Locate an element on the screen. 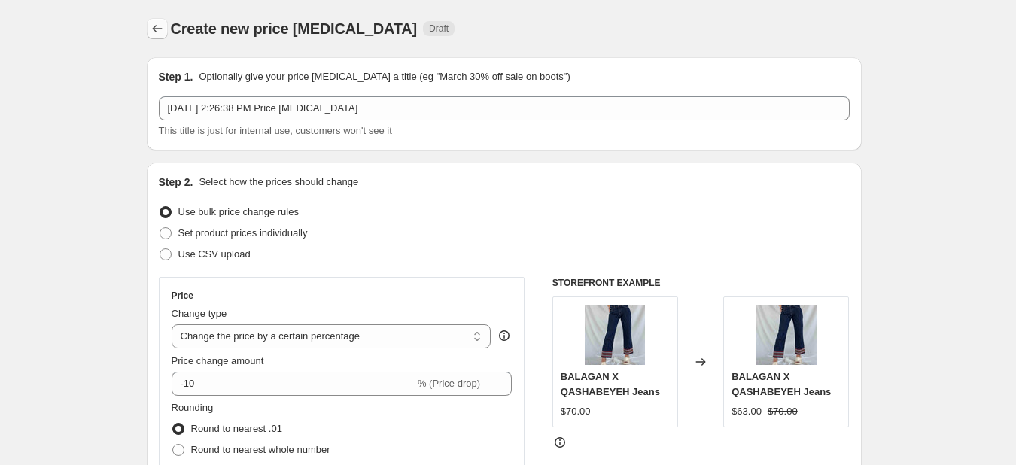  button: Price change jobs is located at coordinates (157, 29).